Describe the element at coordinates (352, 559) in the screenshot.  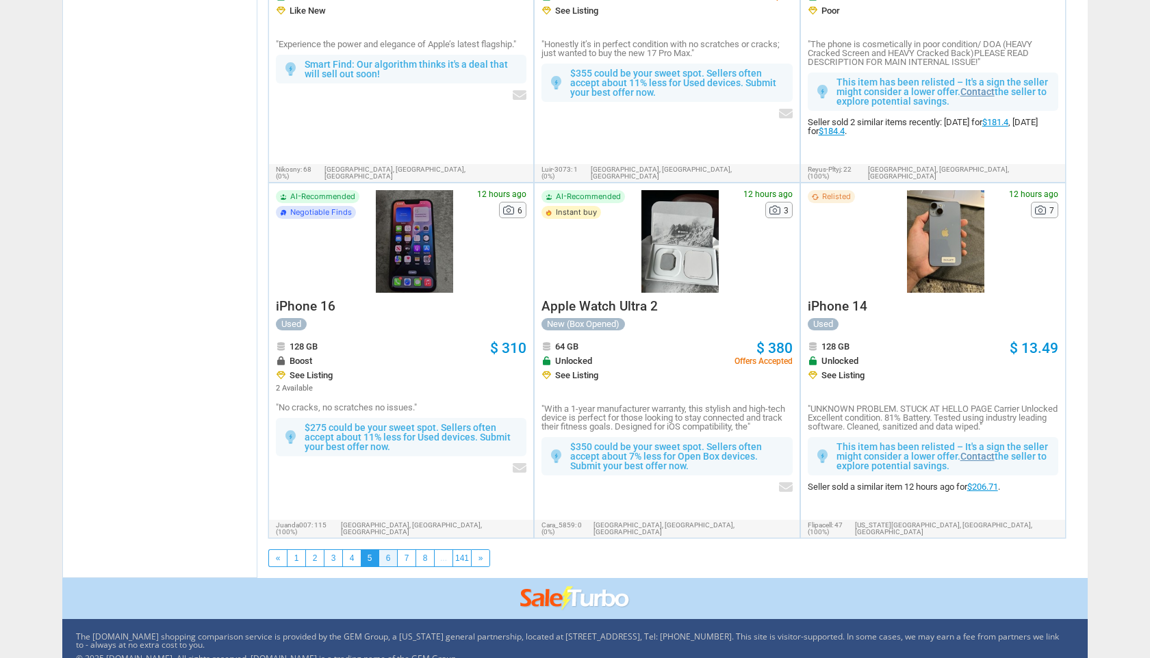
I see `a: 4` at that location.